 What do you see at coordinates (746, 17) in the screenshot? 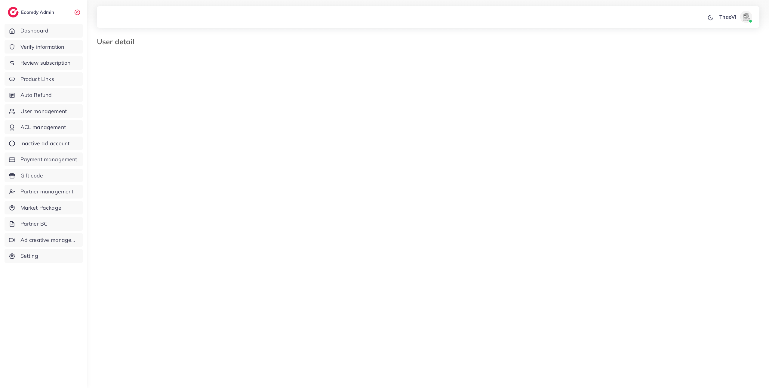
I see `img: avatar` at bounding box center [746, 17].